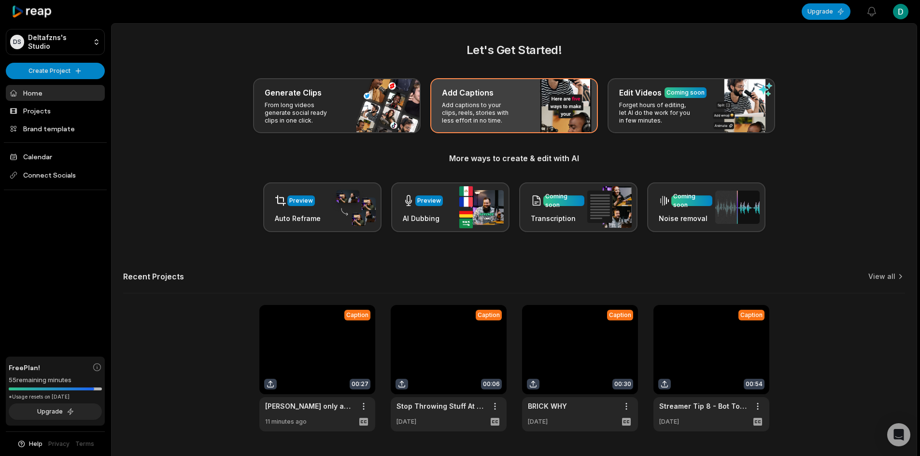 The height and width of the screenshot is (456, 920). Describe the element at coordinates (640, 93) in the screenshot. I see `h3: Edit Videos` at that location.